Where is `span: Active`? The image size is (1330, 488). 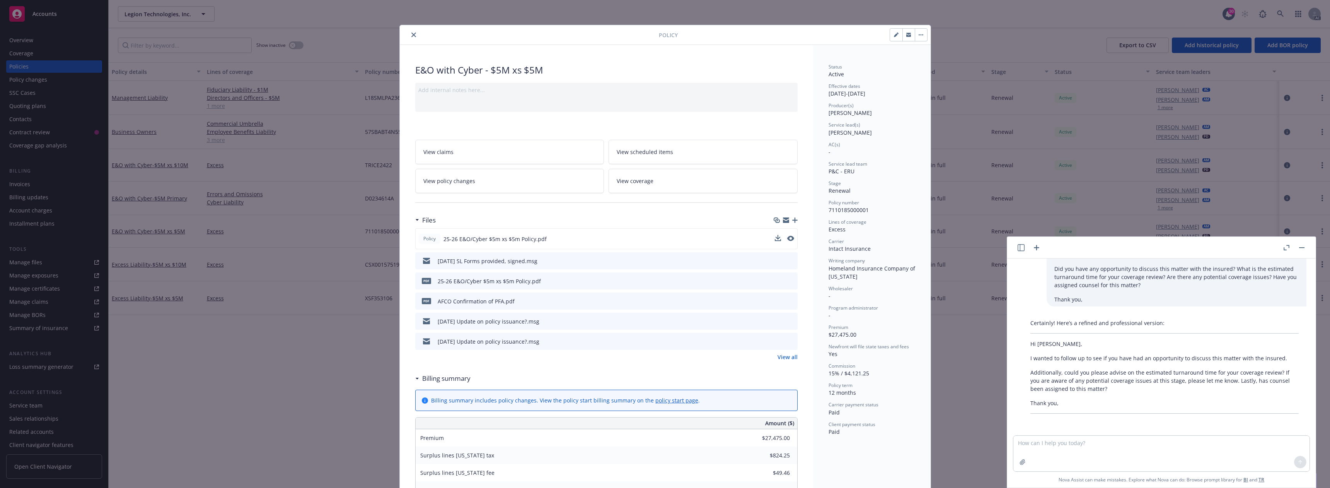
span: Active is located at coordinates (836, 74).